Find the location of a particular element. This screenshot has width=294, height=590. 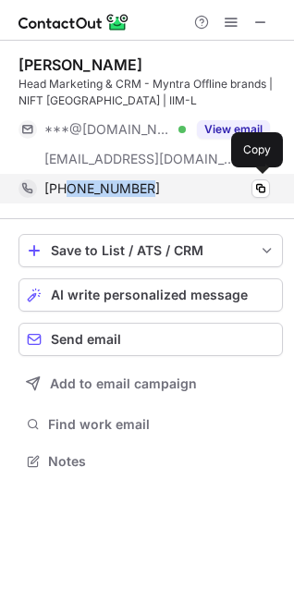

button: Add to email campaign is located at coordinates (151, 384).